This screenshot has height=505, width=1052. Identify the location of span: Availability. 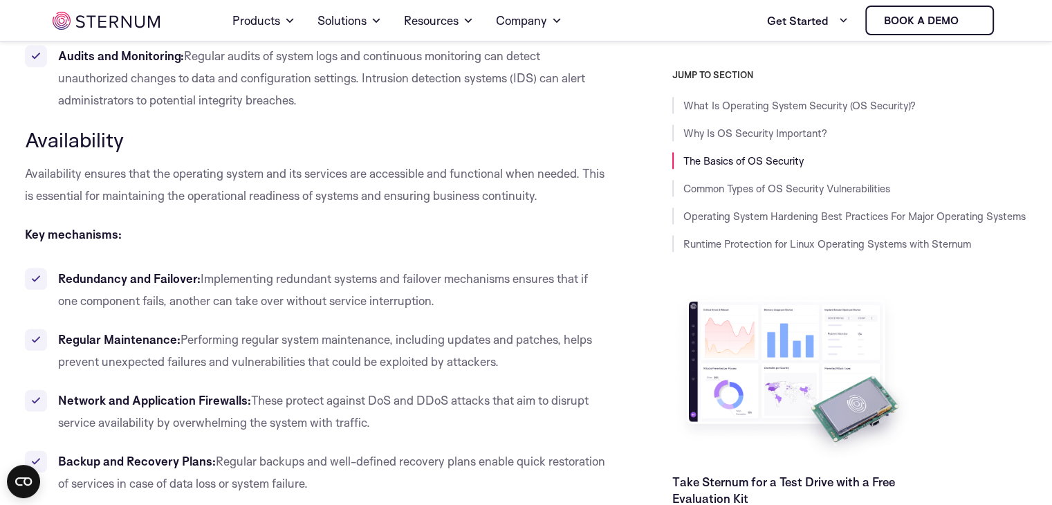
(74, 139).